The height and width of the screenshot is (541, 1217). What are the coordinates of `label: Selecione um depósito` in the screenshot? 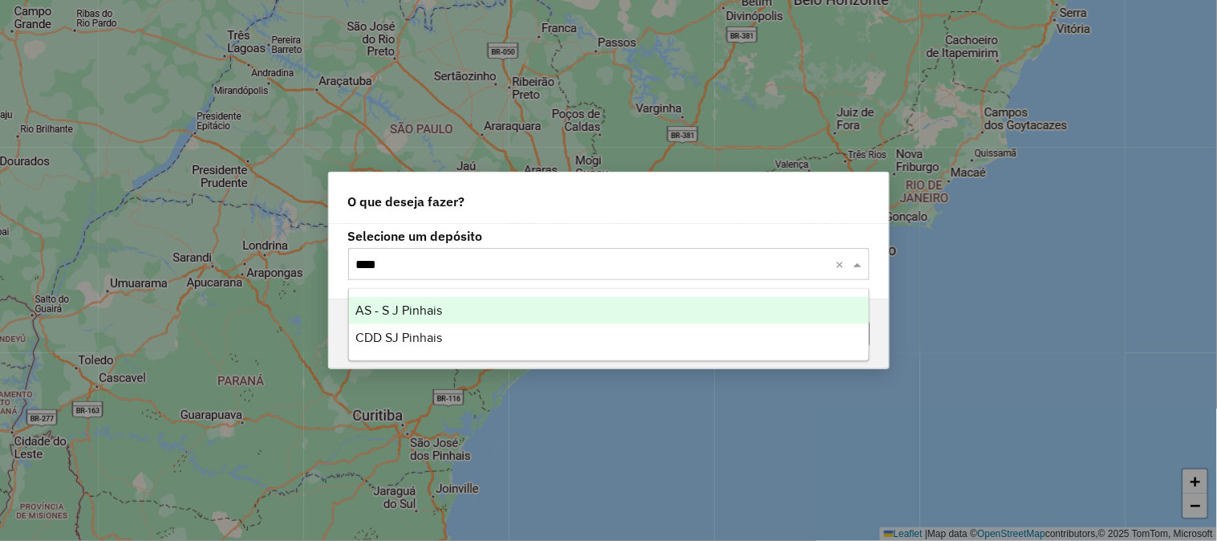 It's located at (609, 236).